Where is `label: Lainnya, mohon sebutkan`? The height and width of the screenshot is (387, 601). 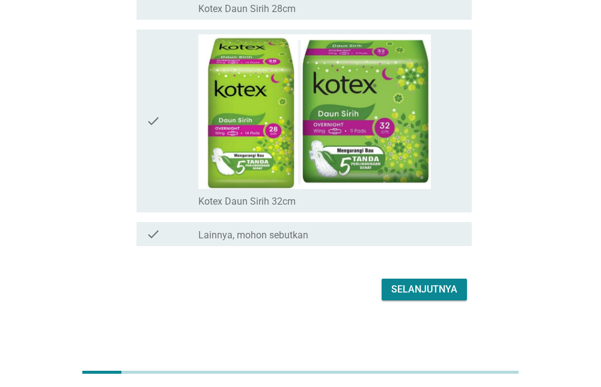
label: Lainnya, mohon sebutkan is located at coordinates (253, 235).